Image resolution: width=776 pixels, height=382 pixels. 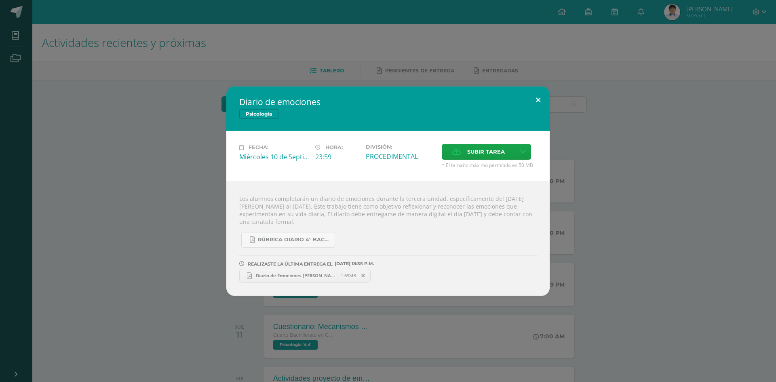 I want to click on span: * El tamaño máximo permitido es 50 MB, so click(x=489, y=165).